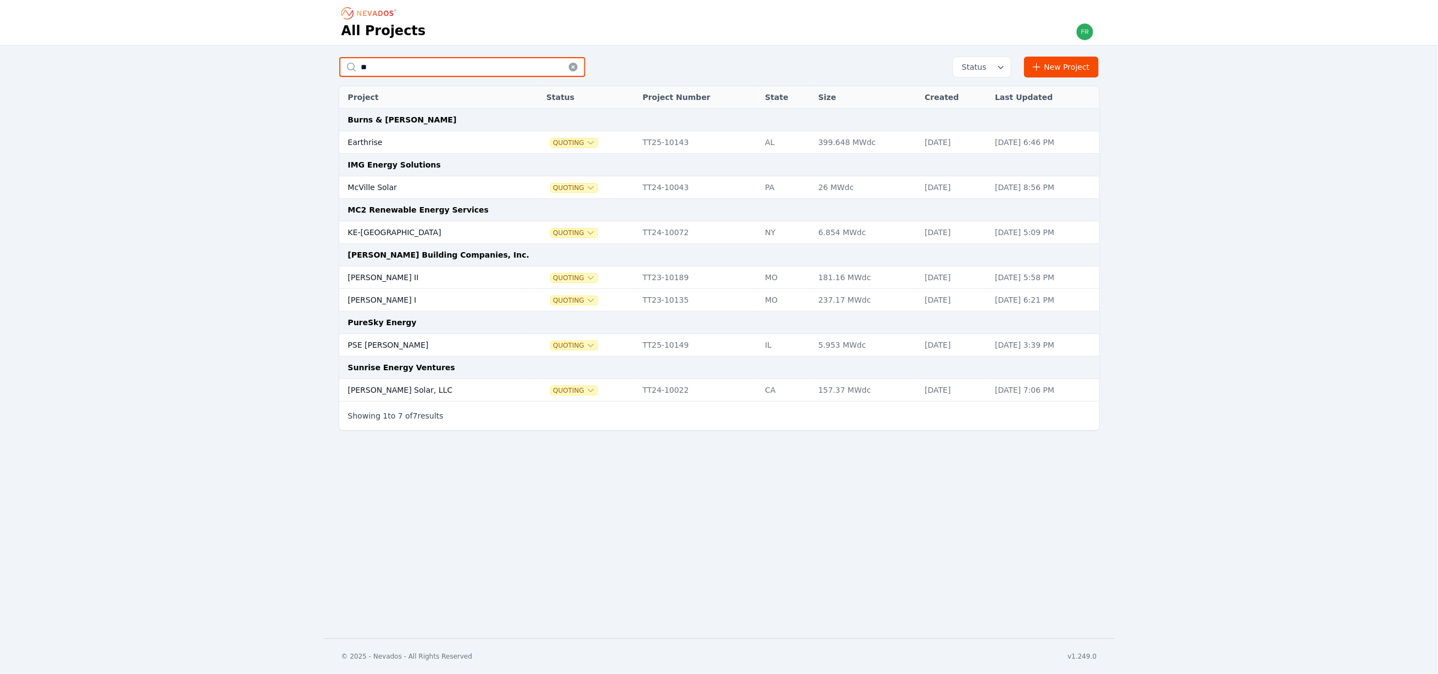 The height and width of the screenshot is (674, 1438). Describe the element at coordinates (698, 390) in the screenshot. I see `td: TT24-10022` at that location.